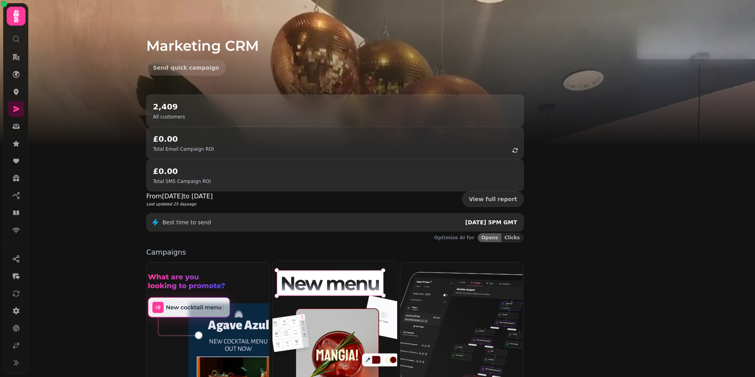 The height and width of the screenshot is (377, 755). Describe the element at coordinates (335, 252) in the screenshot. I see `p: Campaigns` at that location.